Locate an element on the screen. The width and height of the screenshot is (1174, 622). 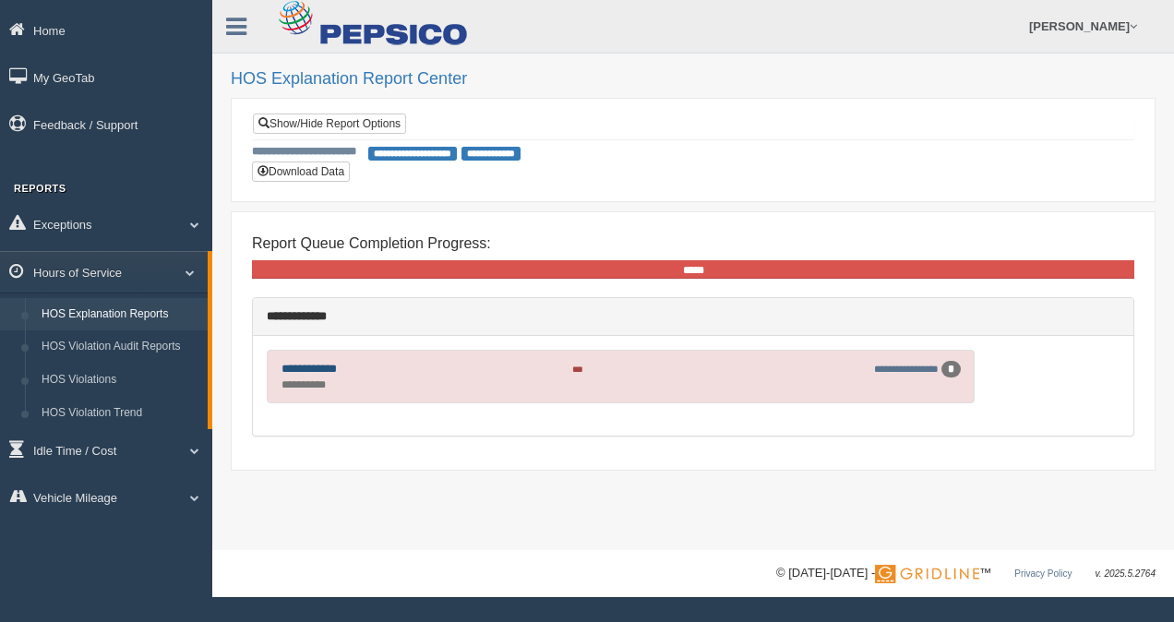
h4: Report Queue Completion Progress: is located at coordinates (693, 244).